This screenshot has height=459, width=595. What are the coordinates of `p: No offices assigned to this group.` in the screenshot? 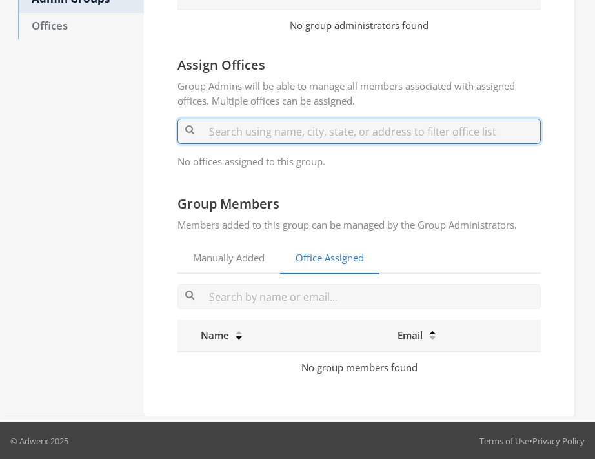 It's located at (359, 161).